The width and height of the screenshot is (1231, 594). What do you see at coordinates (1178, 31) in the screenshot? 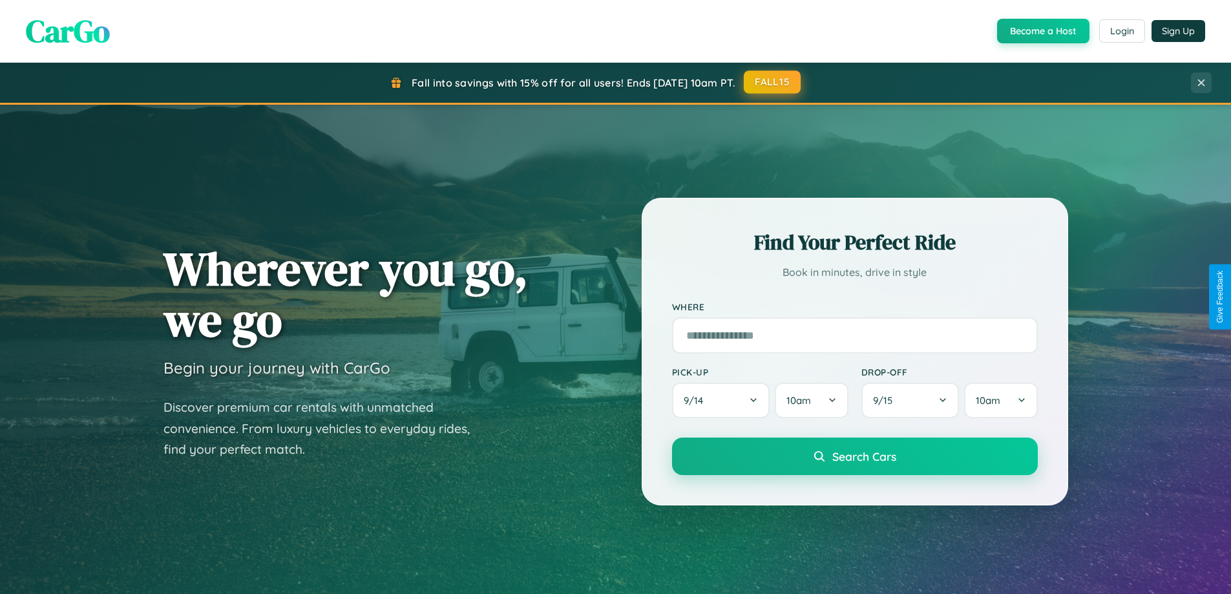
I see `button: Sign Up` at bounding box center [1178, 31].